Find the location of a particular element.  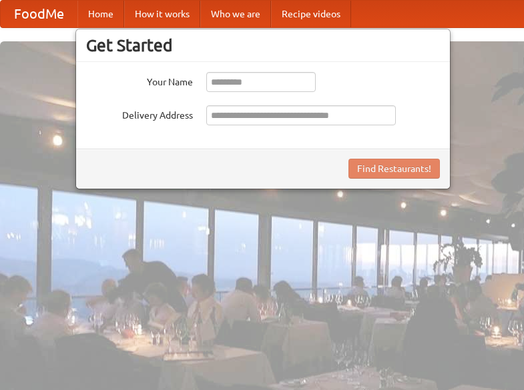

button: Find Restaurants! is located at coordinates (394, 169).